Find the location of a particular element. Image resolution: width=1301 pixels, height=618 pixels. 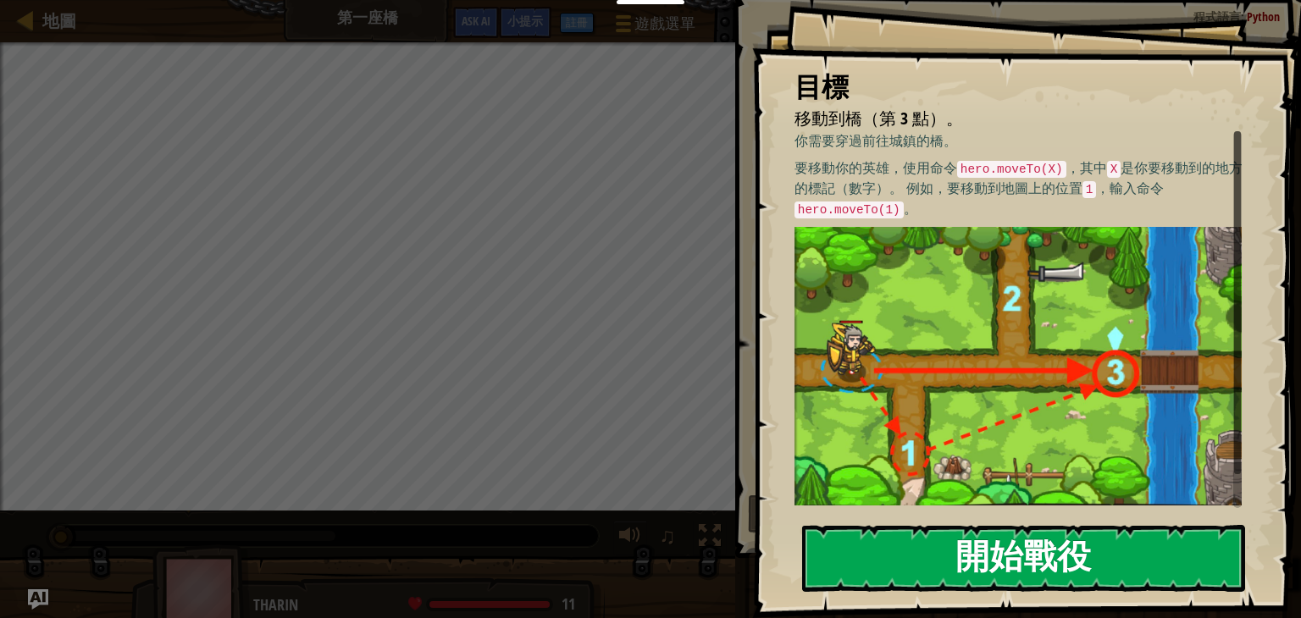

span: 移動到橋（第 3 點）。 is located at coordinates (879, 118).